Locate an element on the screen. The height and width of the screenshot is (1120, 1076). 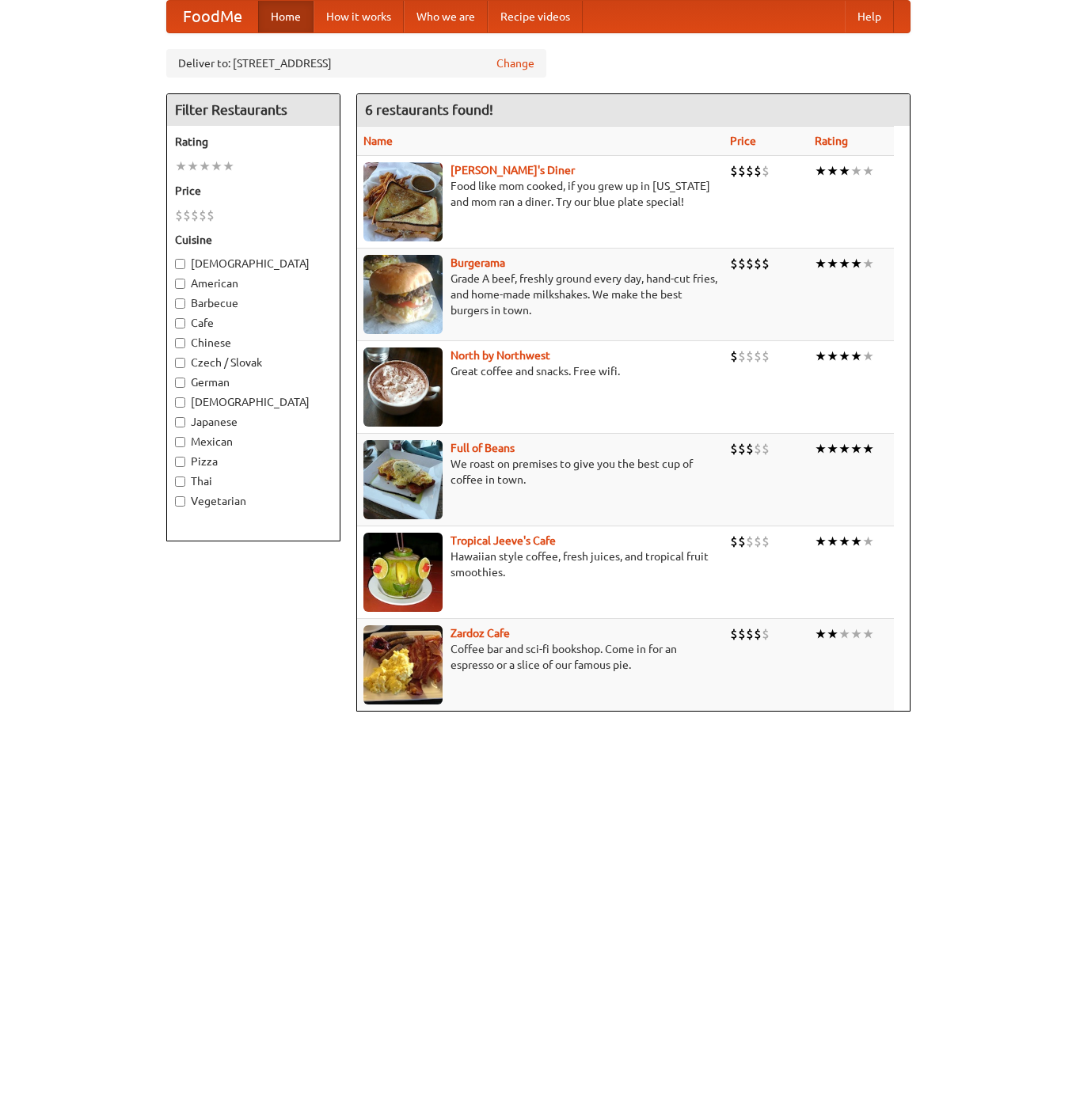
a: Recipe videos is located at coordinates (535, 17).